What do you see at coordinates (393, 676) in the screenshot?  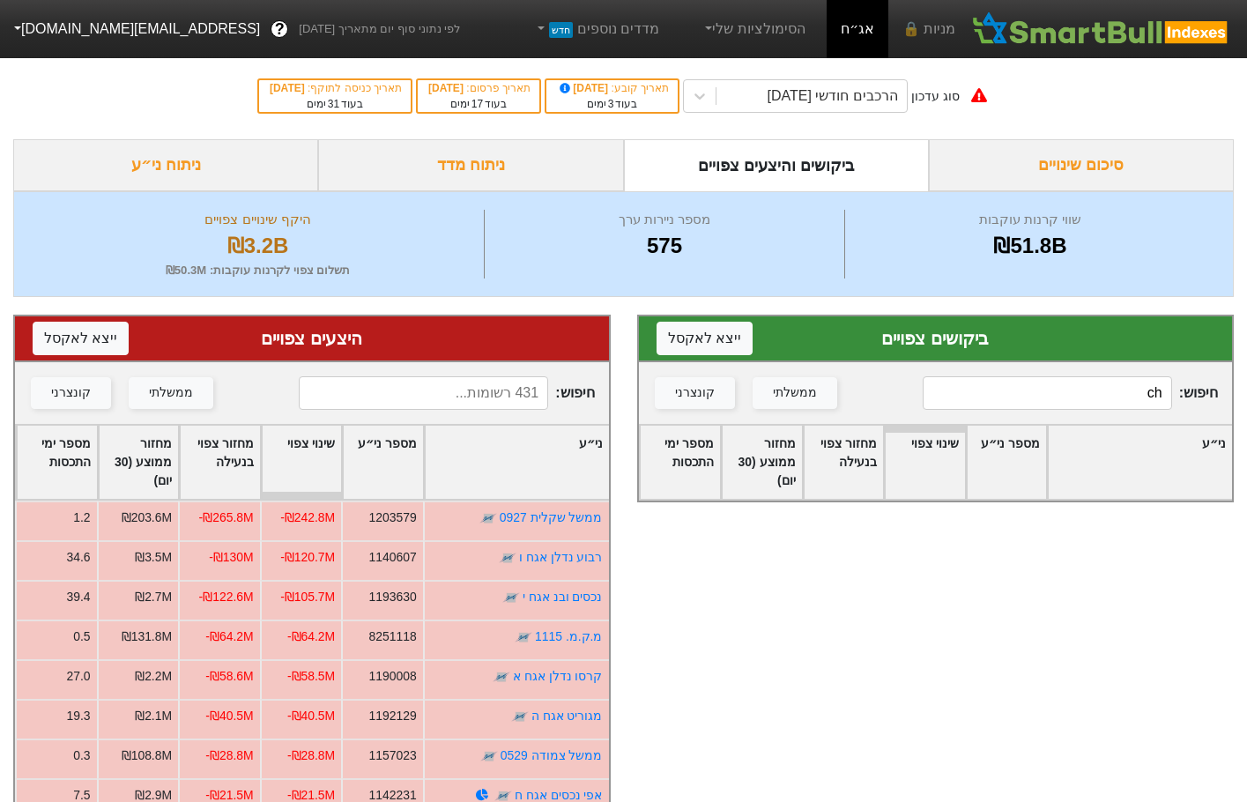 I see `div: 1190008` at bounding box center [393, 676].